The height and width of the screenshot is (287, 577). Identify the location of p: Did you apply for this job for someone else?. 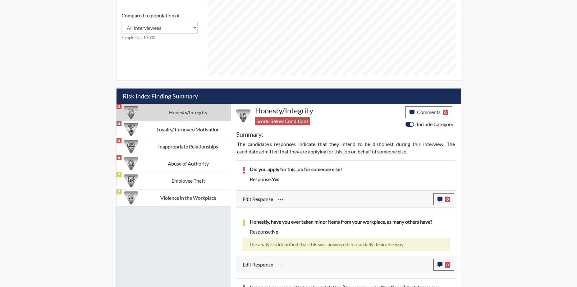
(350, 169).